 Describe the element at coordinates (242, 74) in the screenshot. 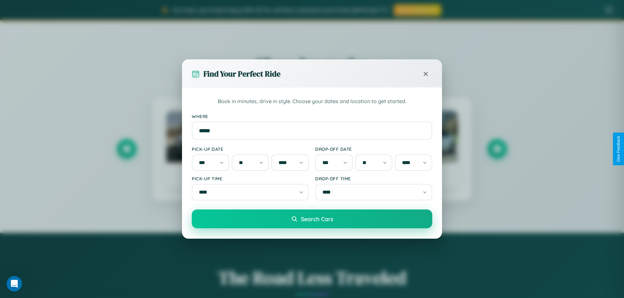

I see `h3: Find Your Perfect Ride` at that location.